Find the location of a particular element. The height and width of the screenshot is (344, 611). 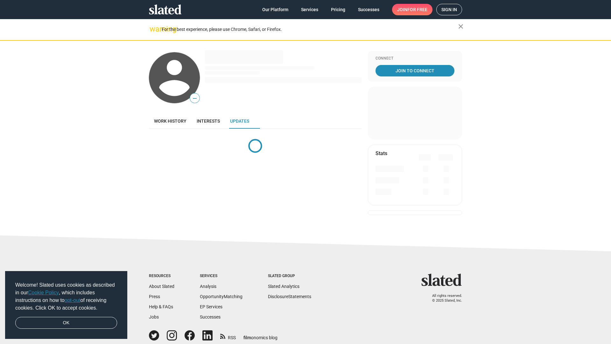

a: filmonomics blog is located at coordinates (260, 335).